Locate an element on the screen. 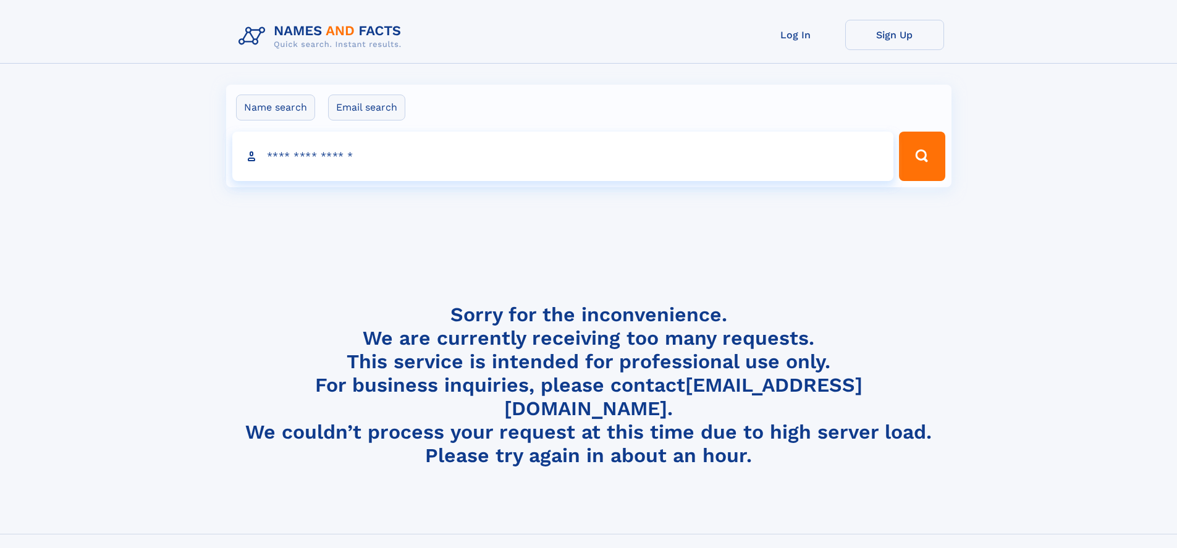 Image resolution: width=1177 pixels, height=548 pixels. img: Logo Names and Facts is located at coordinates (322, 36).